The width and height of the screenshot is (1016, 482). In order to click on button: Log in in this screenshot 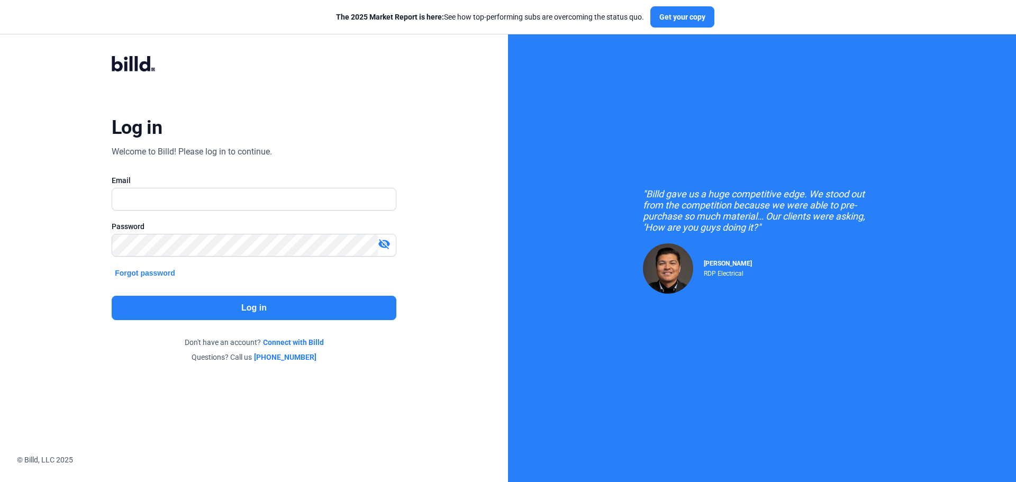, I will do `click(254, 308)`.